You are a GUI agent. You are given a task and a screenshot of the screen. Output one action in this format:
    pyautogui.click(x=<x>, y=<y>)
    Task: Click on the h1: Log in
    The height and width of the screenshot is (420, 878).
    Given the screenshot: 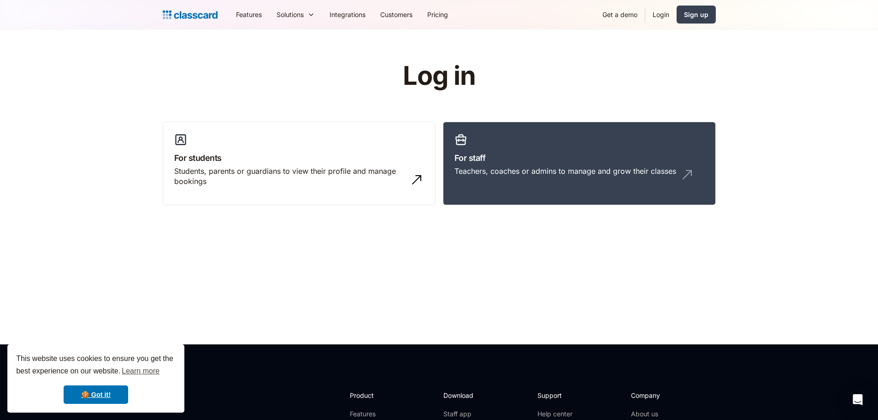 What is the action you would take?
    pyautogui.click(x=439, y=76)
    